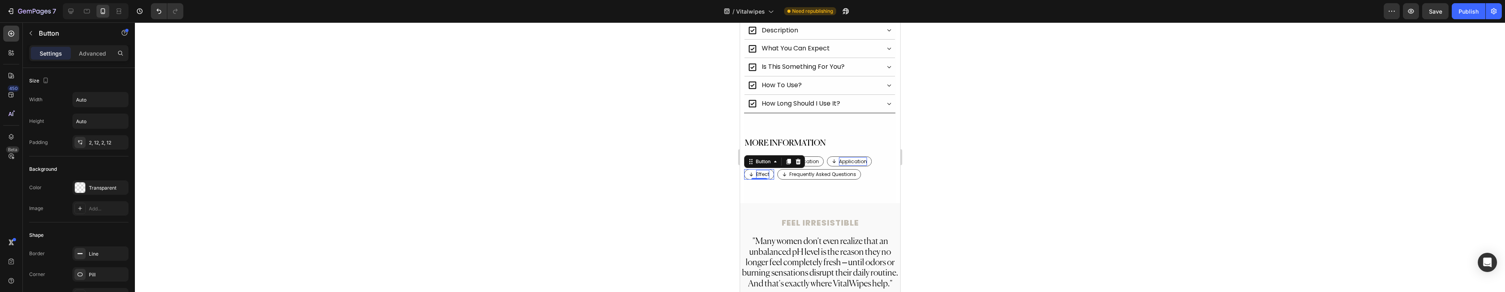  Describe the element at coordinates (35, 188) in the screenshot. I see `div: Color` at that location.